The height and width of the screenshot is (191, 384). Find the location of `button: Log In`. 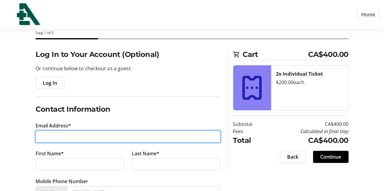

button: Log In is located at coordinates (50, 83).